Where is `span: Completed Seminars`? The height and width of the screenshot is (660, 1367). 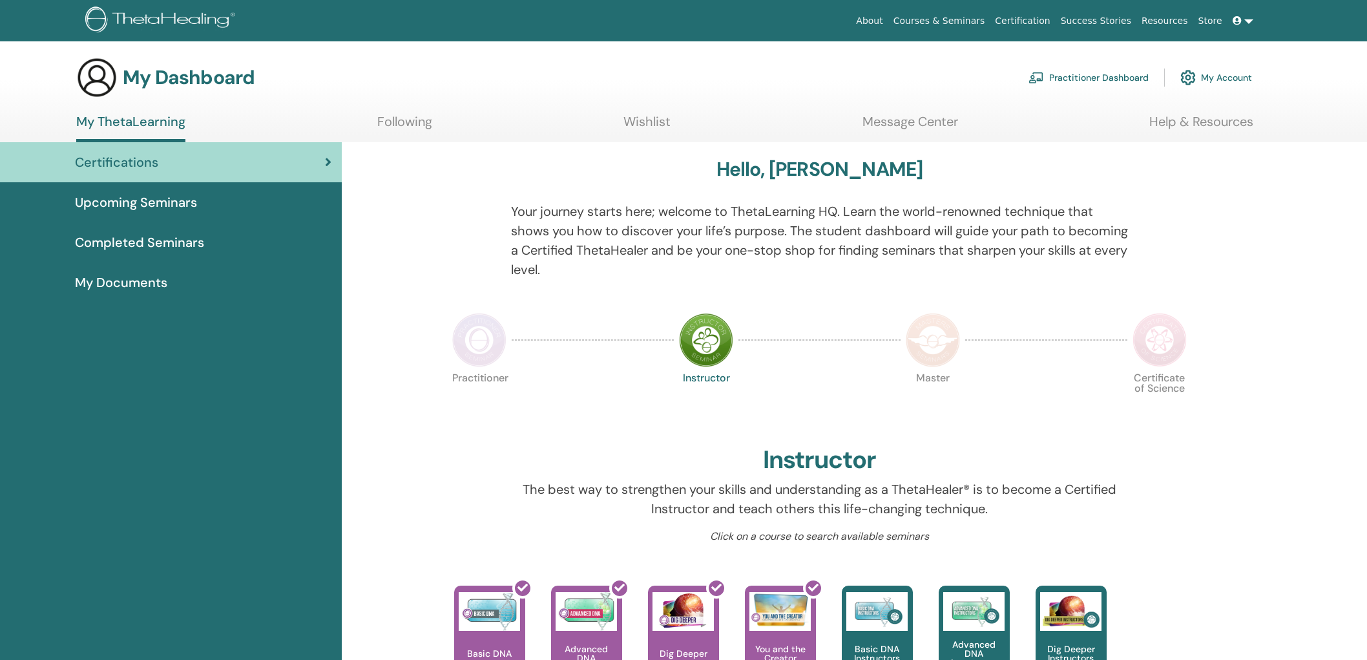 span: Completed Seminars is located at coordinates (140, 242).